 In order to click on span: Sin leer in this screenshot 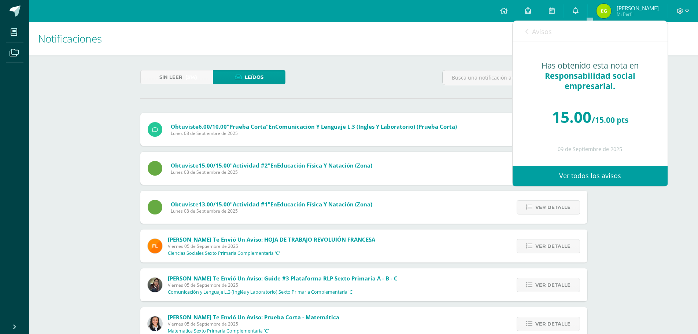, I will do `click(171, 77)`.